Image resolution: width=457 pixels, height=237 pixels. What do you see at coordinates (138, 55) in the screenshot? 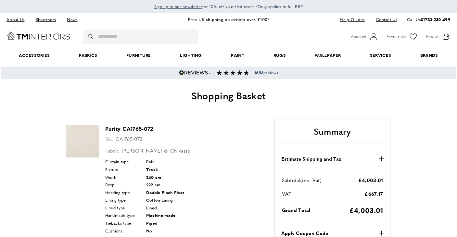
I see `a: Furniture` at bounding box center [138, 55].